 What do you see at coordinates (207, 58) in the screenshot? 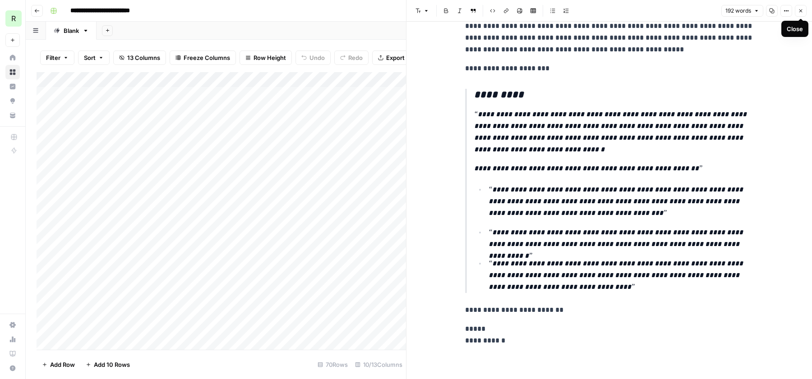
I see `span: Freeze Columns` at bounding box center [207, 58].